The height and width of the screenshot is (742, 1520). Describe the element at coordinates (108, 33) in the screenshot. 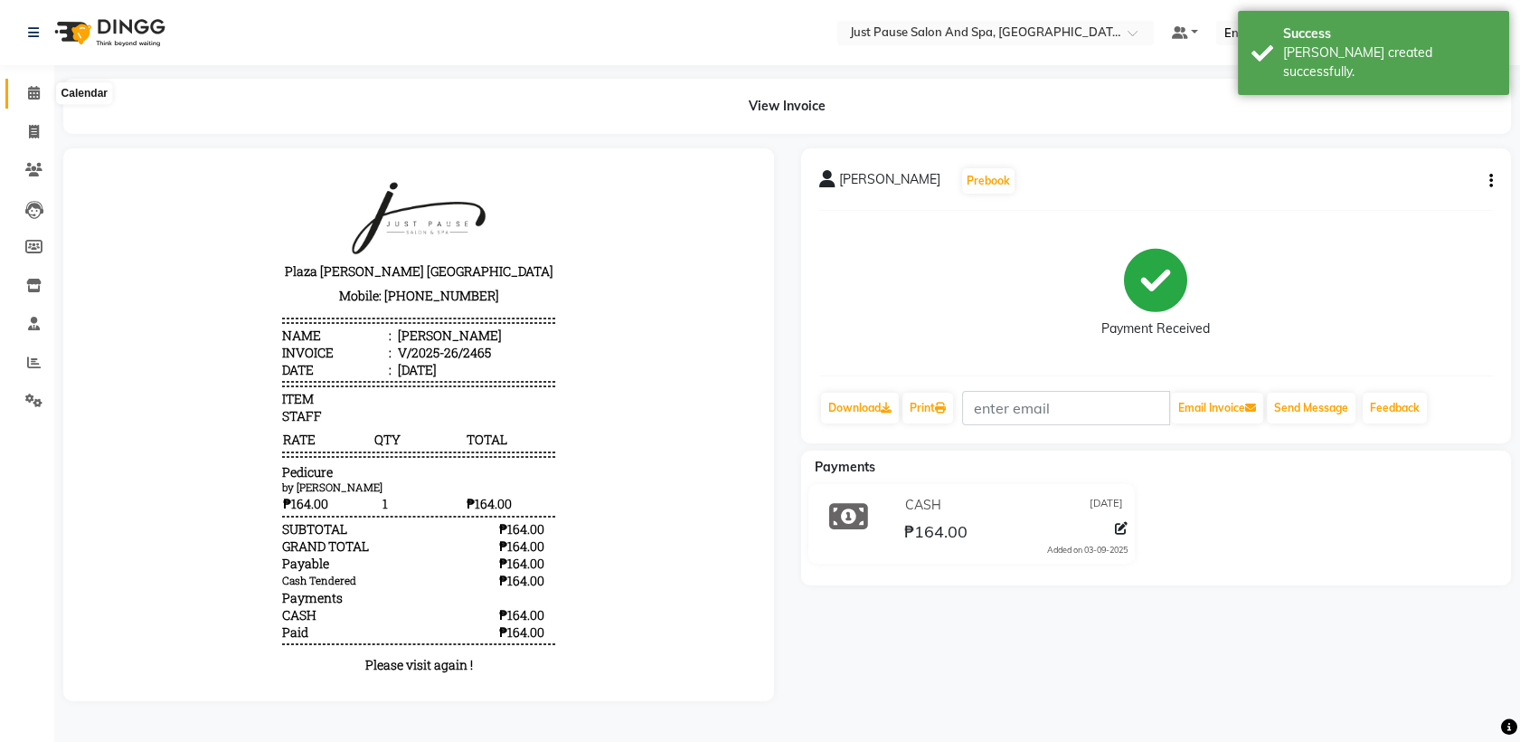

I see `img: logo` at that location.